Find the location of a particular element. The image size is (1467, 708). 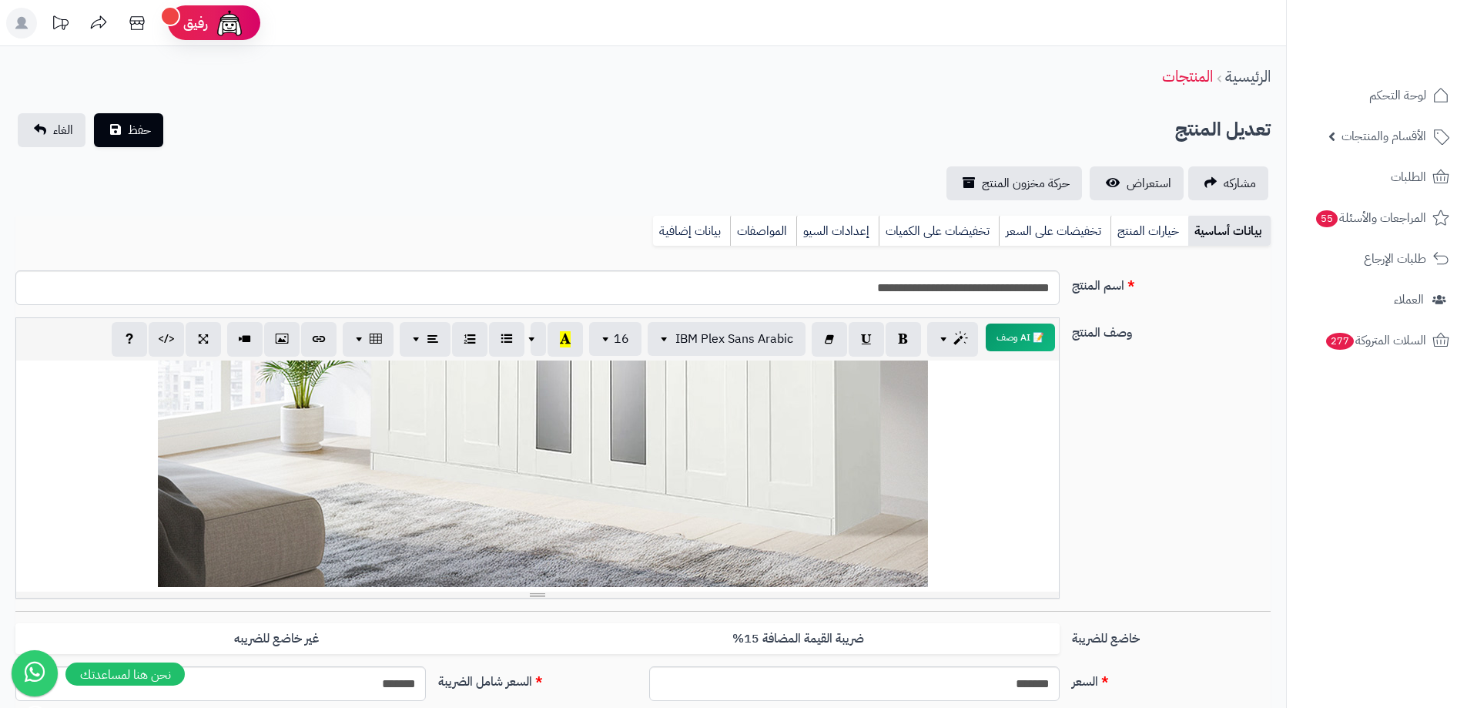

a: طلبات الإرجاع is located at coordinates (1377, 259).